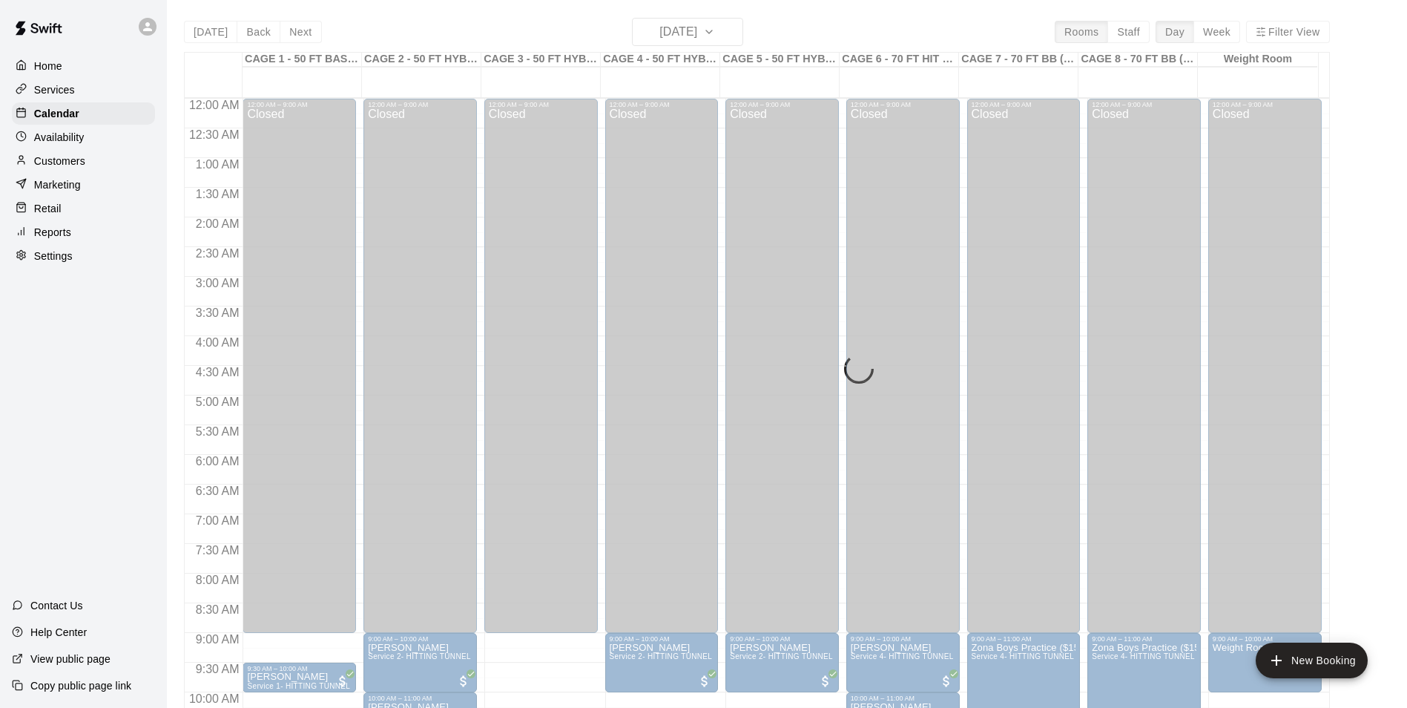 Image resolution: width=1407 pixels, height=708 pixels. Describe the element at coordinates (217, 401) in the screenshot. I see `span: 5:00 AM` at that location.